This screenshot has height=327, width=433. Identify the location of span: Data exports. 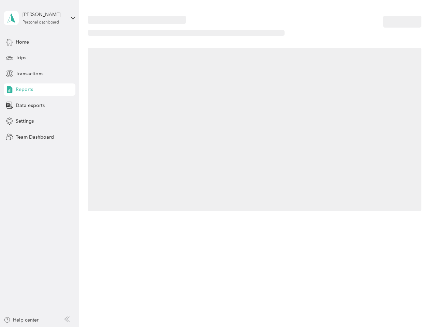
(30, 105).